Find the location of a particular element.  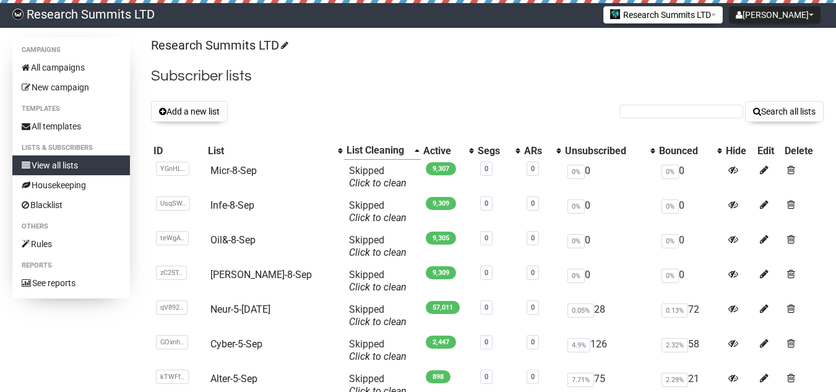

div: Delete is located at coordinates (803, 151).